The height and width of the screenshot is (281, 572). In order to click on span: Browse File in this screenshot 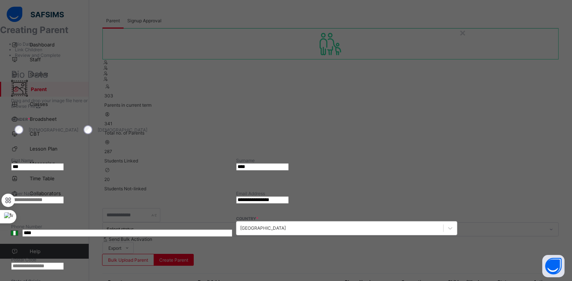, I will do `click(23, 106)`.